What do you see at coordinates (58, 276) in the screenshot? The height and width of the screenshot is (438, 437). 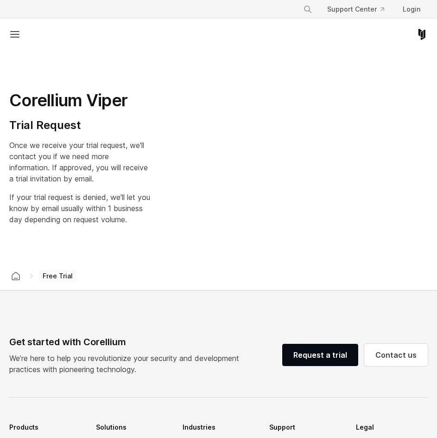 I see `span: Free Trial` at bounding box center [58, 276].